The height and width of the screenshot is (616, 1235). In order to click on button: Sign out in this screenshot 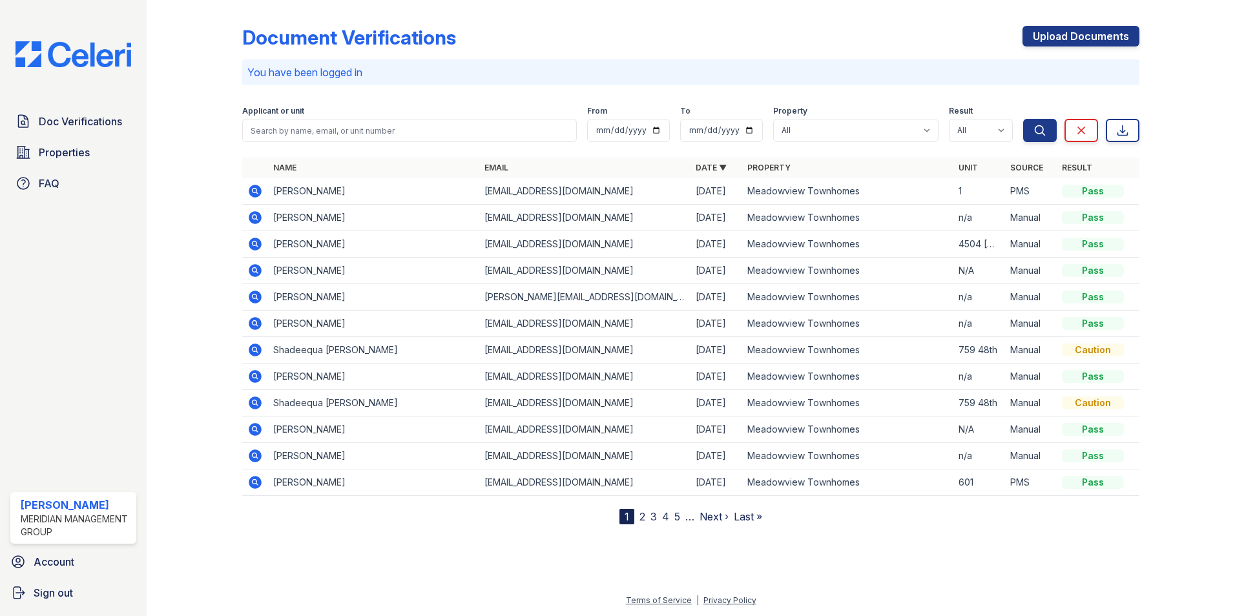, I will do `click(73, 593)`.